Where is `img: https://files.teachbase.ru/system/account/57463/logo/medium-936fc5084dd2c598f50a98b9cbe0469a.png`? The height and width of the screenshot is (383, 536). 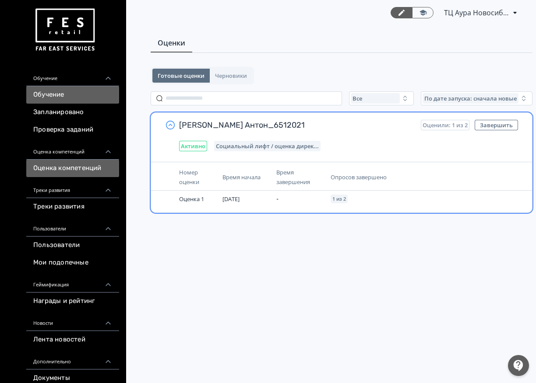 img: https://files.teachbase.ru/system/account/57463/logo/medium-936fc5084dd2c598f50a98b9cbe0469a.png is located at coordinates (65, 30).